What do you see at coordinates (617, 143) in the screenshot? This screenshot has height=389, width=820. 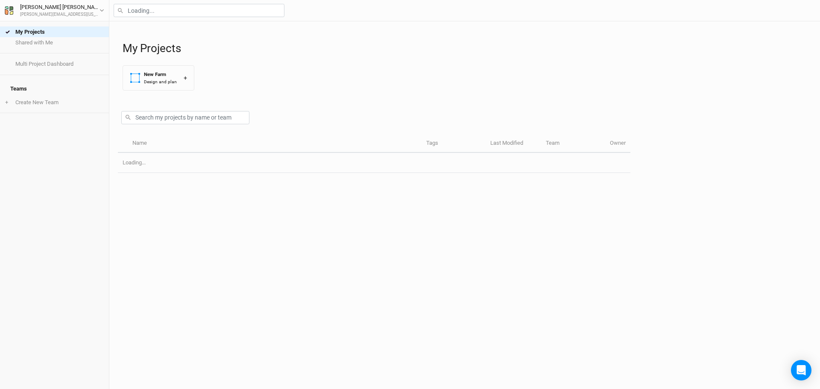 I see `th: Owner` at bounding box center [617, 143].